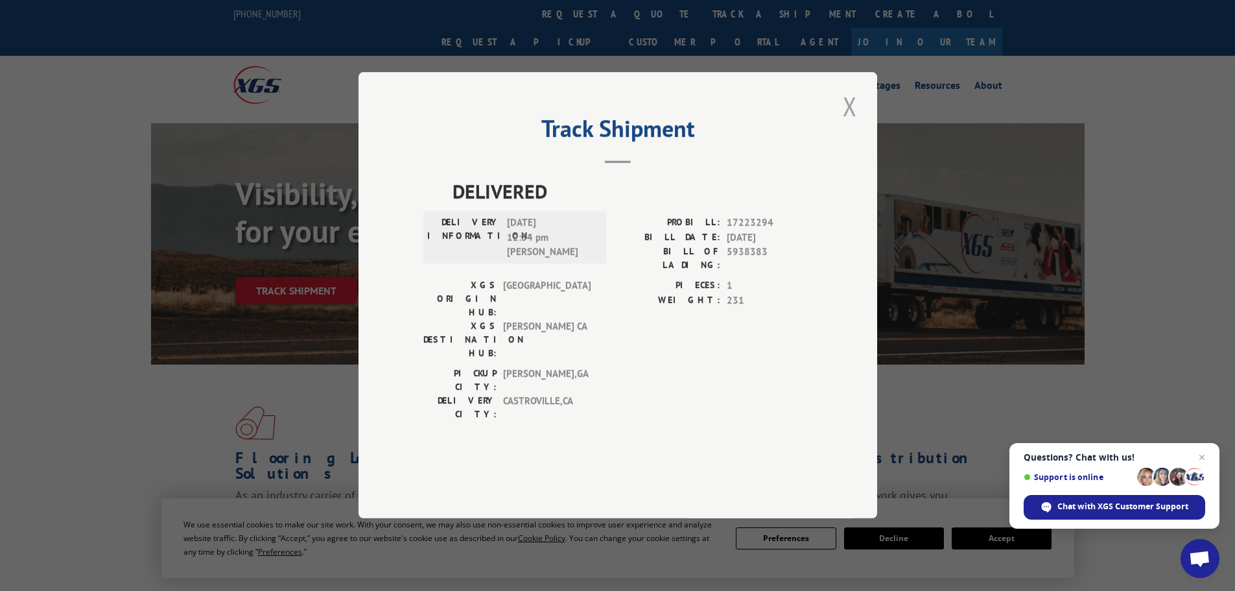  What do you see at coordinates (850, 106) in the screenshot?
I see `button: Close modal` at bounding box center [850, 106].